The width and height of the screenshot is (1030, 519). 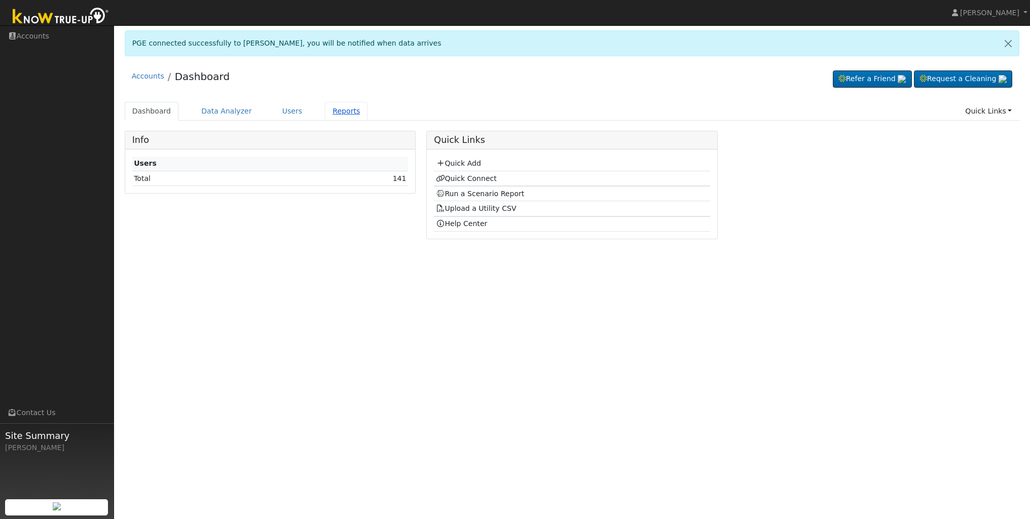 What do you see at coordinates (207, 178) in the screenshot?
I see `td: Total` at bounding box center [207, 178].